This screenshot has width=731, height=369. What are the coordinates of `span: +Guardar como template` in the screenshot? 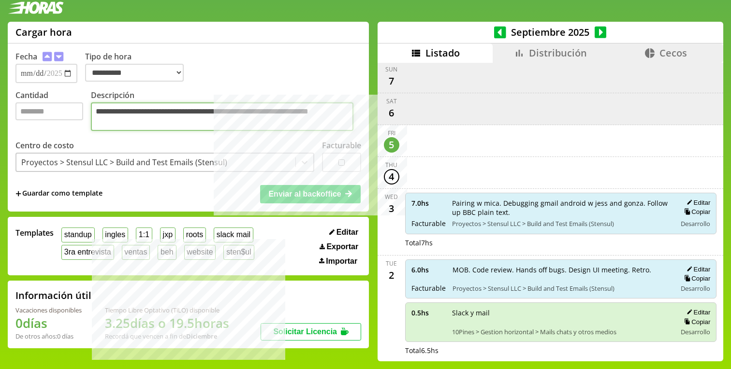 It's located at (59, 194).